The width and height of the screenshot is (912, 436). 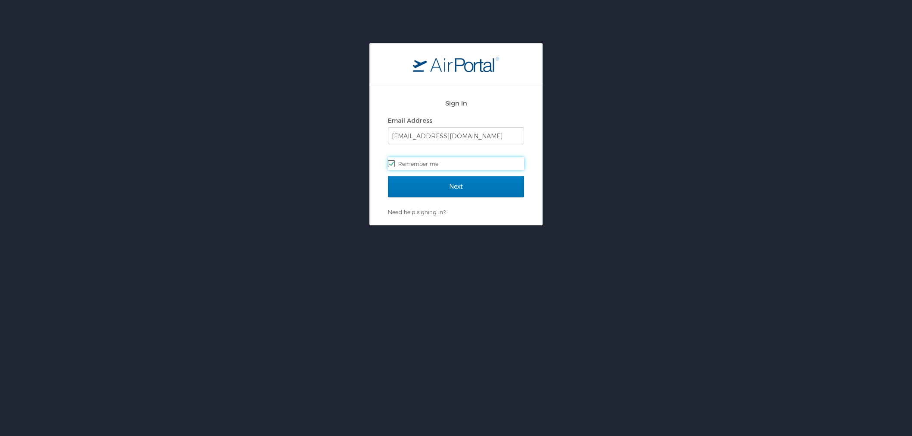 I want to click on img: logo, so click(x=456, y=64).